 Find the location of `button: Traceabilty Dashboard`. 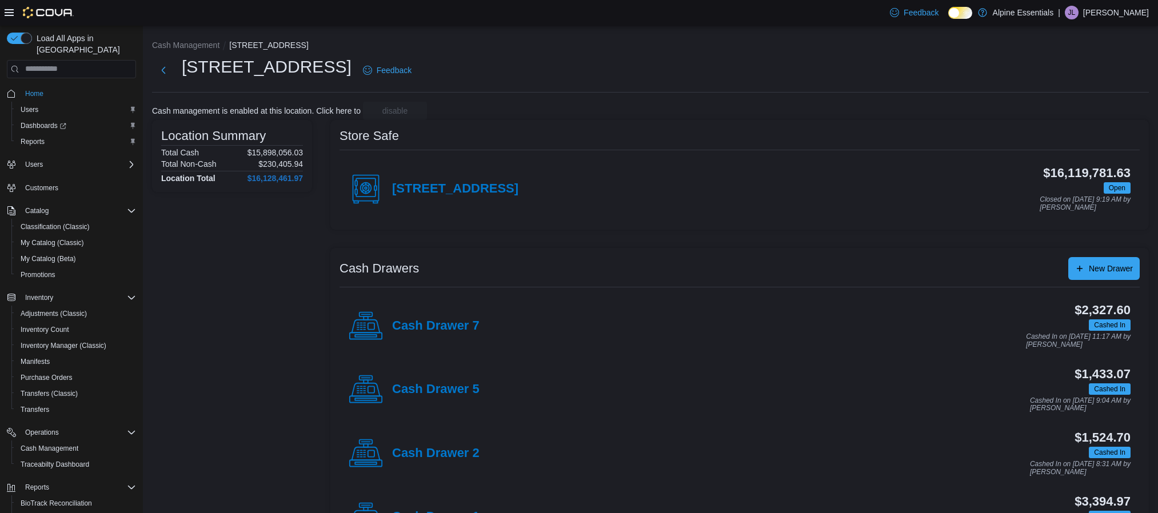

button: Traceabilty Dashboard is located at coordinates (76, 465).